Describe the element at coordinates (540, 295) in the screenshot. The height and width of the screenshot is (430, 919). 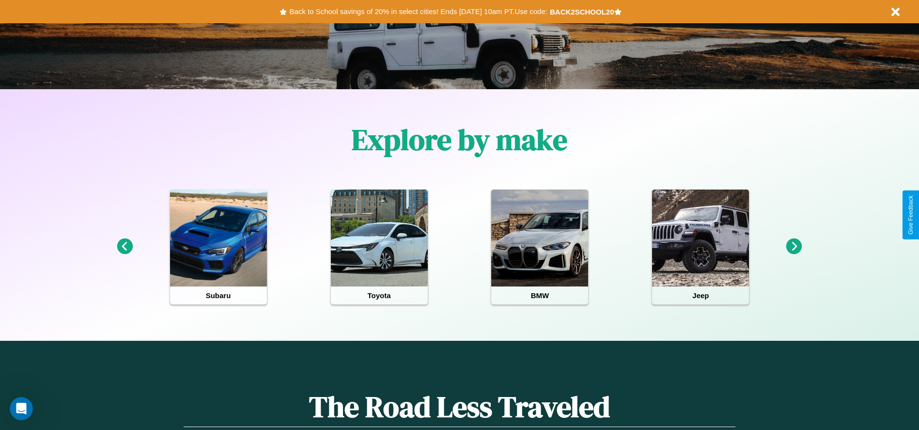
I see `h4: BMW` at that location.